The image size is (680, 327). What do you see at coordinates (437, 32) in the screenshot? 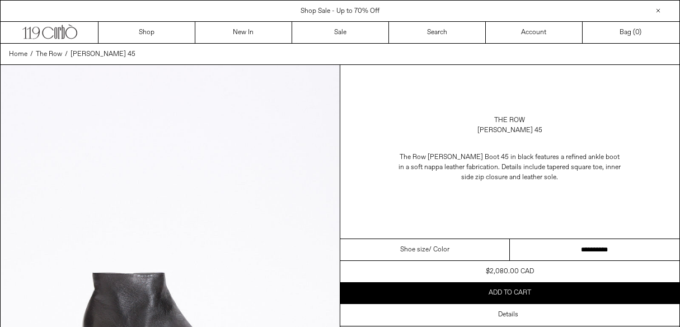
I see `a: Search` at bounding box center [437, 32].